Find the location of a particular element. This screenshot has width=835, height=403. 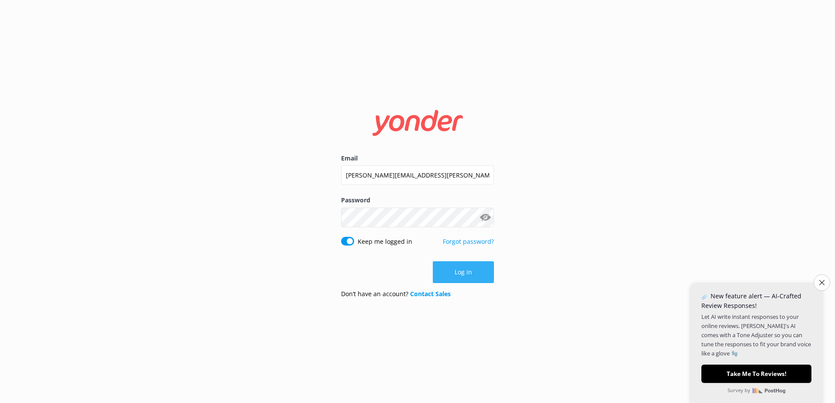

a: Forgot password? is located at coordinates (468, 241).